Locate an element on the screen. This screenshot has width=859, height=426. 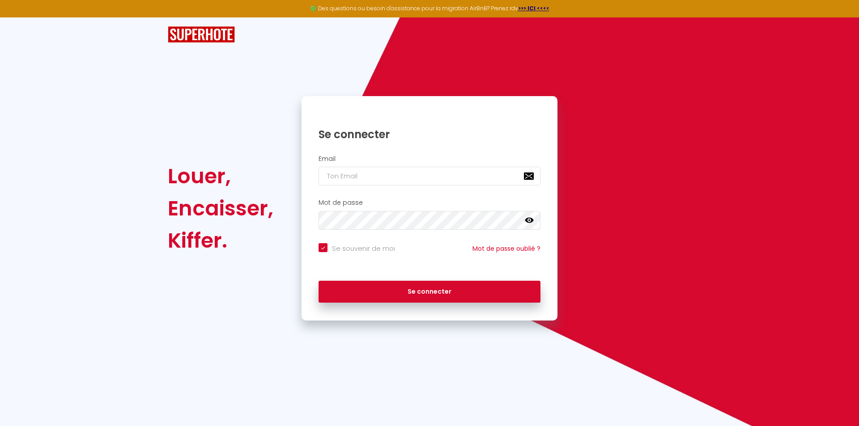
div: Louer, is located at coordinates (221, 176).